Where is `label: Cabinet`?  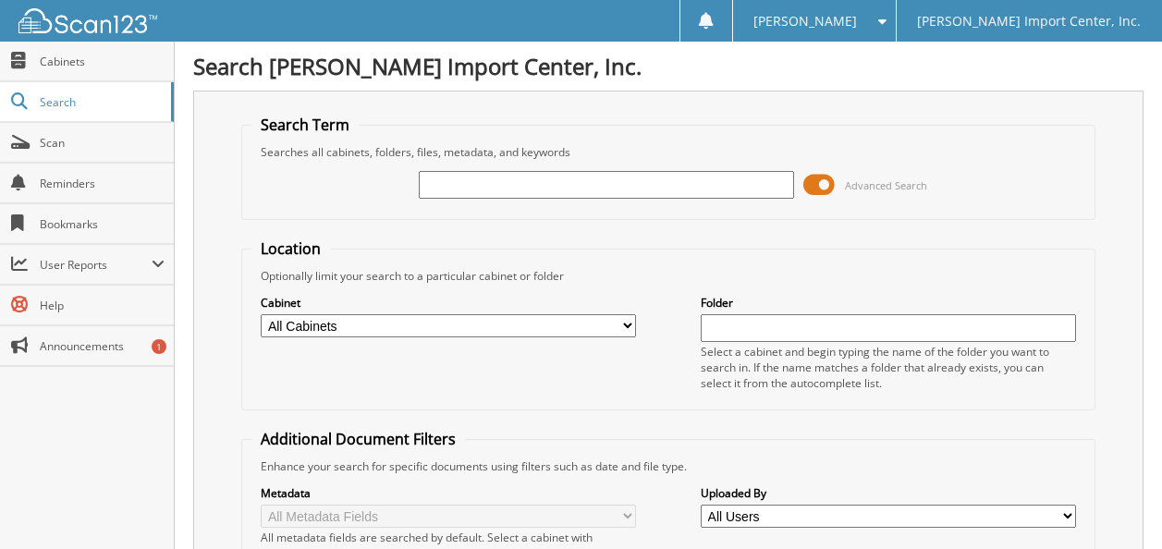
label: Cabinet is located at coordinates (448, 302).